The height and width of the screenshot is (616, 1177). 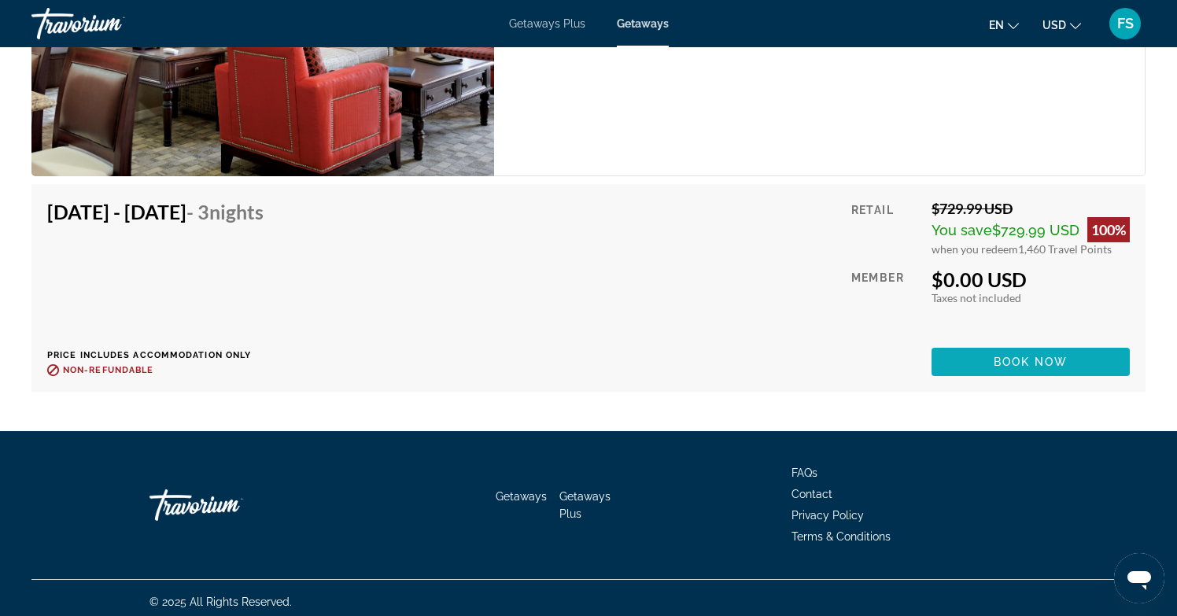 What do you see at coordinates (1064, 249) in the screenshot?
I see `span: 1,460 Travel Points` at bounding box center [1064, 249].